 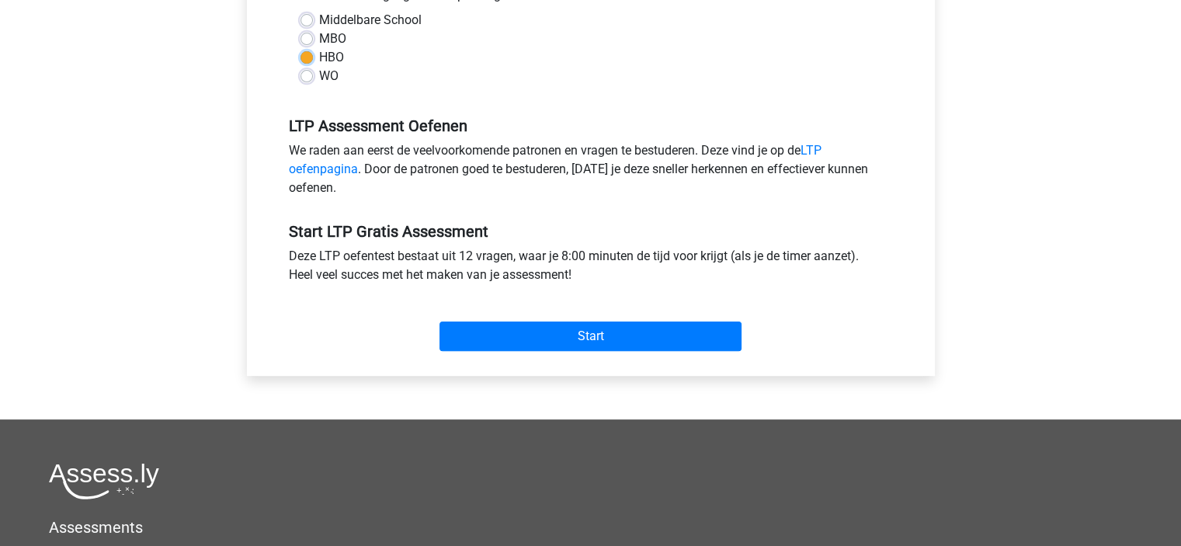 What do you see at coordinates (331, 57) in the screenshot?
I see `label: HBO` at bounding box center [331, 57].